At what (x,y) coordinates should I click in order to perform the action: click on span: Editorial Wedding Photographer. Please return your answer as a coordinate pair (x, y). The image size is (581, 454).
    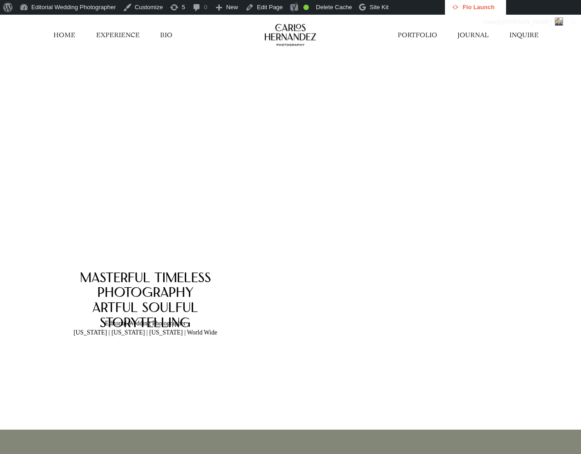
    Looking at the image, I should click on (145, 323).